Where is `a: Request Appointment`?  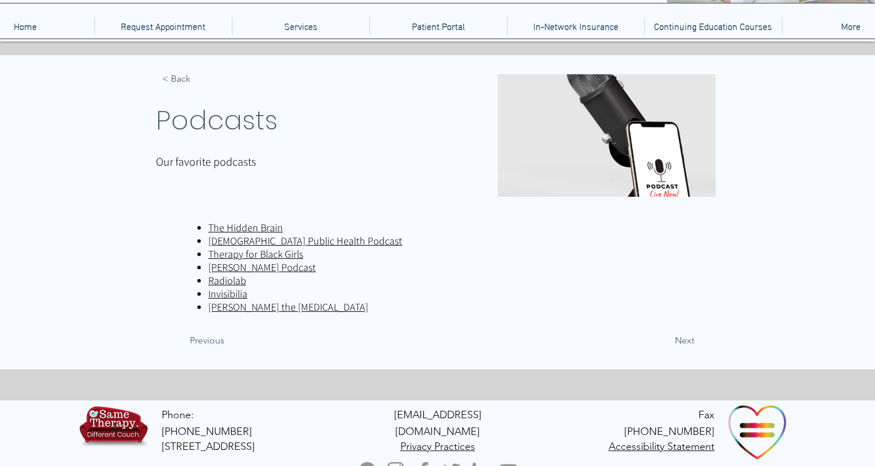 a: Request Appointment is located at coordinates (163, 26).